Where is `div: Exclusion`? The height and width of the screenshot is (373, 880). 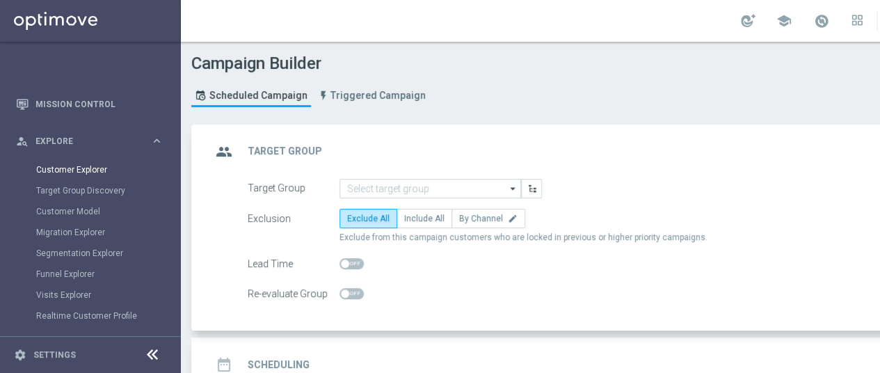
div: Exclusion is located at coordinates (293, 218).